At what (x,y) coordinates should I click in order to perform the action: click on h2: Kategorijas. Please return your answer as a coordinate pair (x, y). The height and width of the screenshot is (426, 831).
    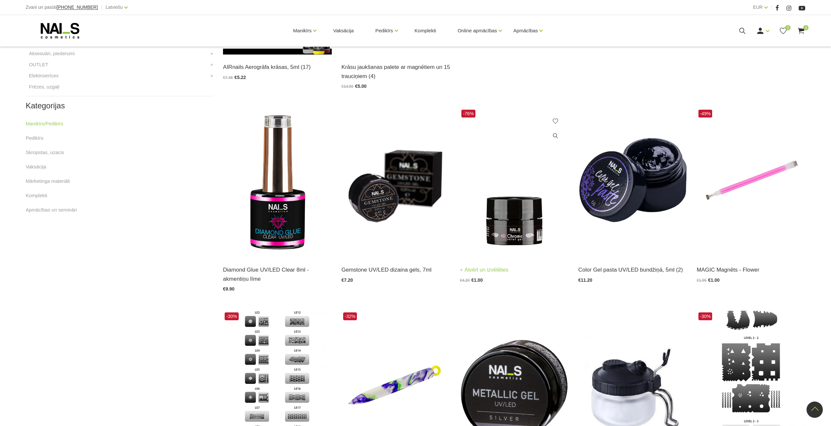
    Looking at the image, I should click on (120, 106).